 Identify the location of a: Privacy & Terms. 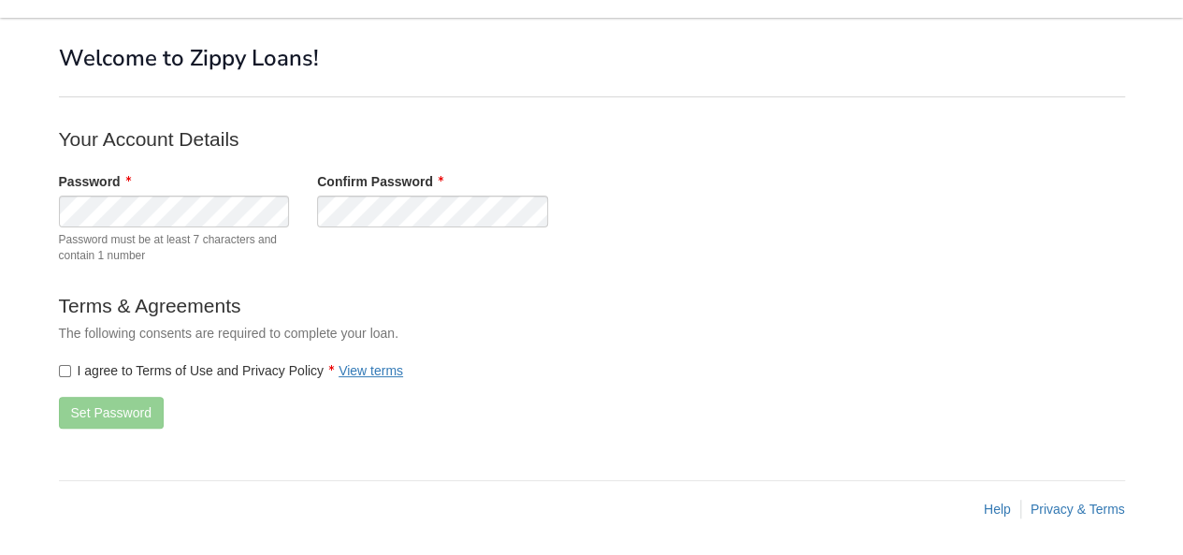
(1077, 509).